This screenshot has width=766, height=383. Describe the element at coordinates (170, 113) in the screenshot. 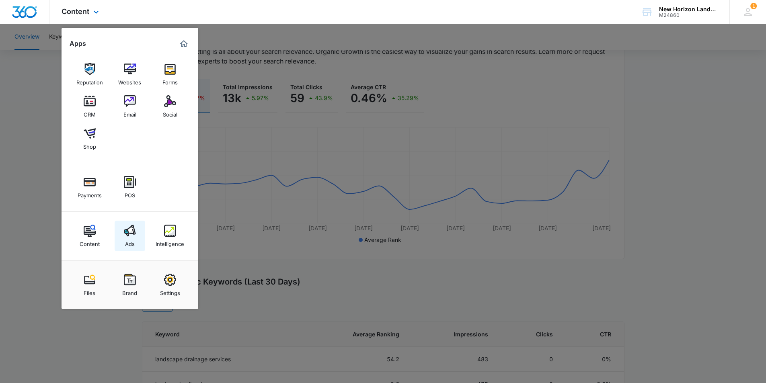

I see `div: Social` at that location.